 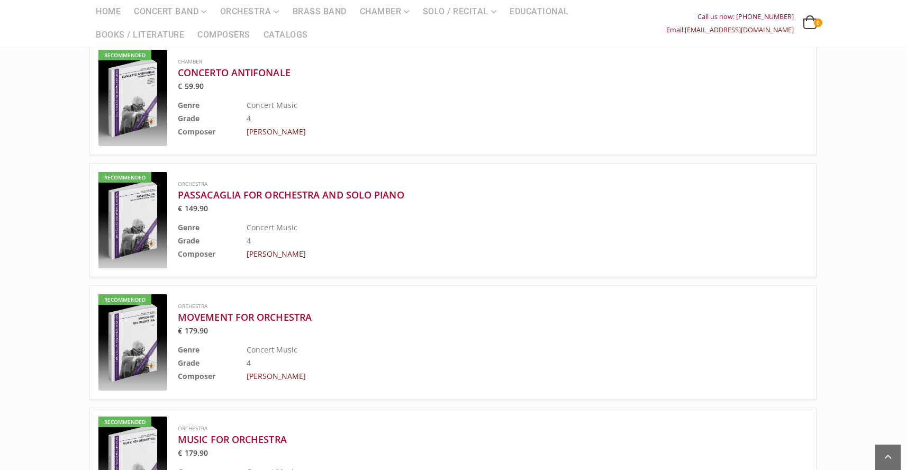 What do you see at coordinates (730, 30) in the screenshot?
I see `div: Email:` at bounding box center [730, 30].